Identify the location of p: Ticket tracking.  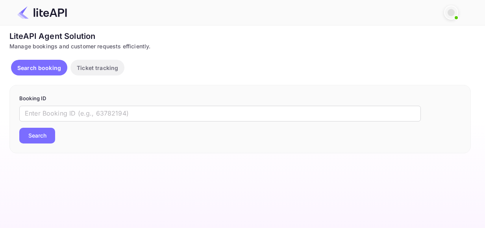
(97, 68).